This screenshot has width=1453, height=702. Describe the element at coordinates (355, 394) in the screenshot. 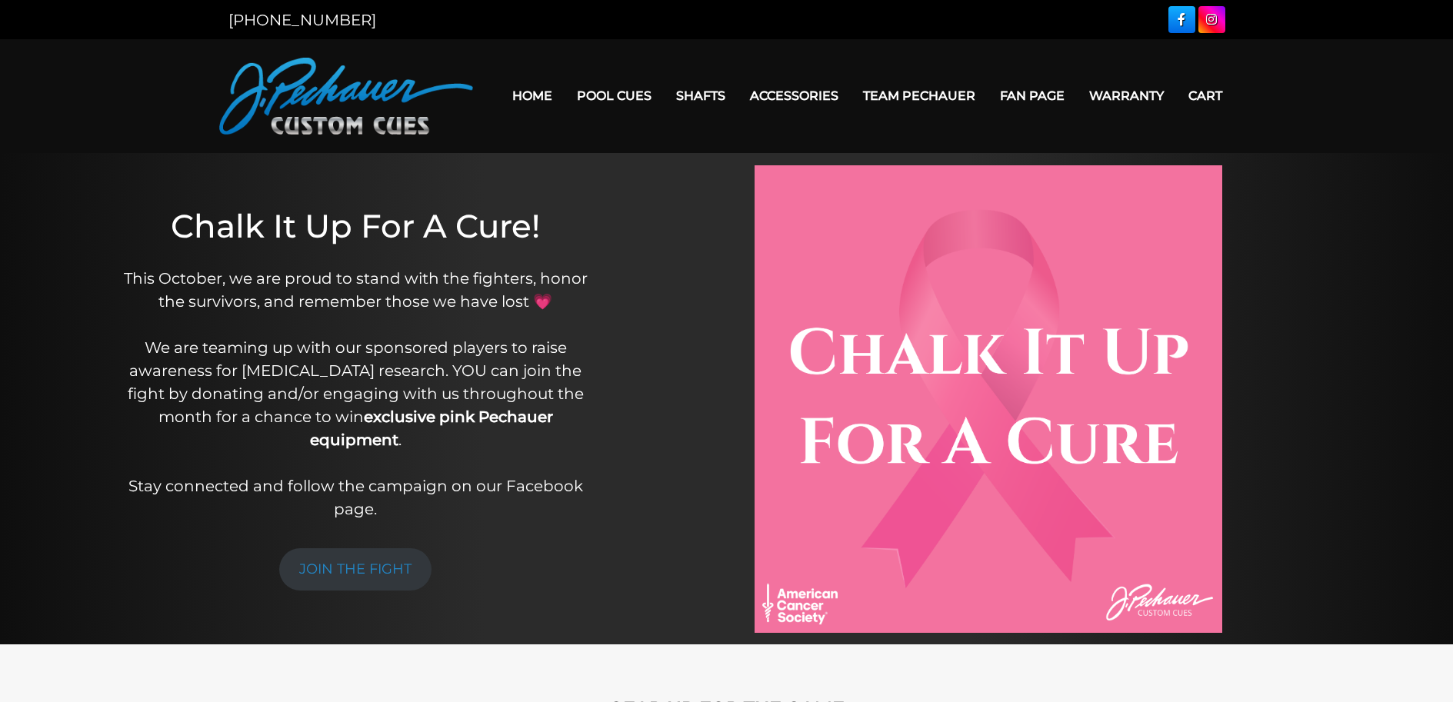

I see `p: This October, we are proud to stand with the fighters, honor the survivors, and remember those we...` at that location.